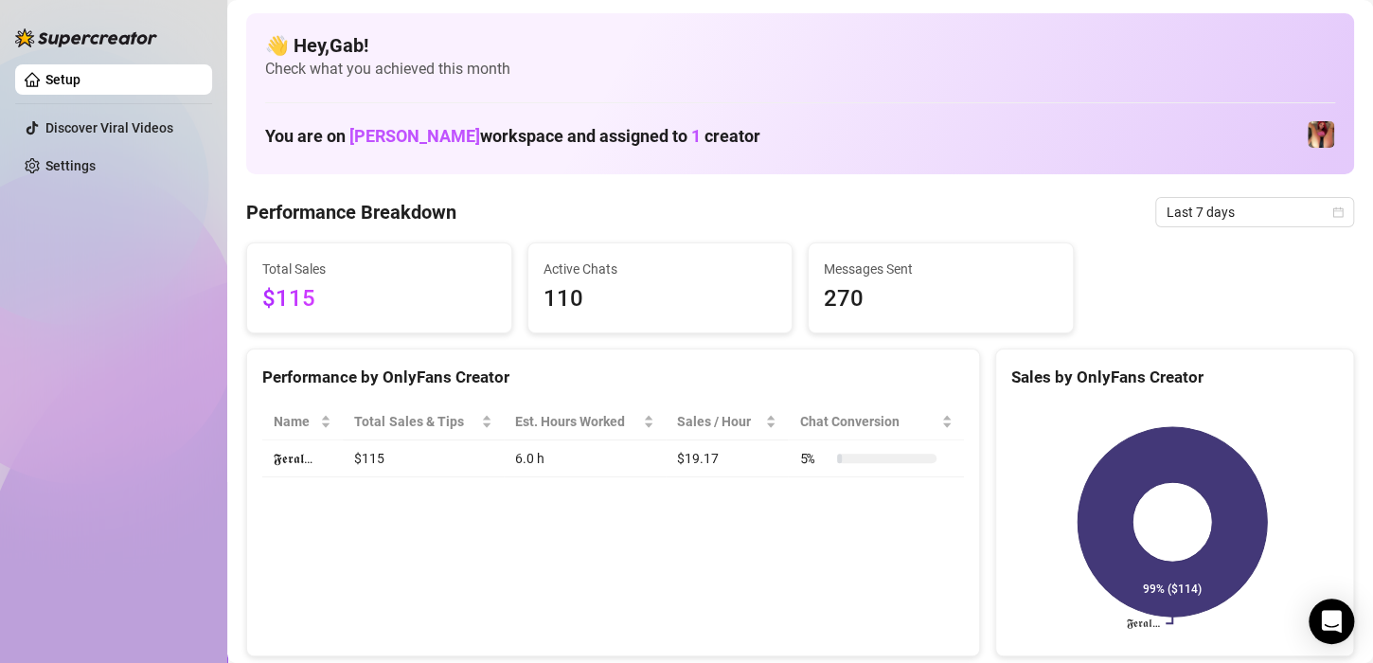 This screenshot has width=1373, height=663. What do you see at coordinates (109, 128) in the screenshot?
I see `a: Discover Viral Videos` at bounding box center [109, 128].